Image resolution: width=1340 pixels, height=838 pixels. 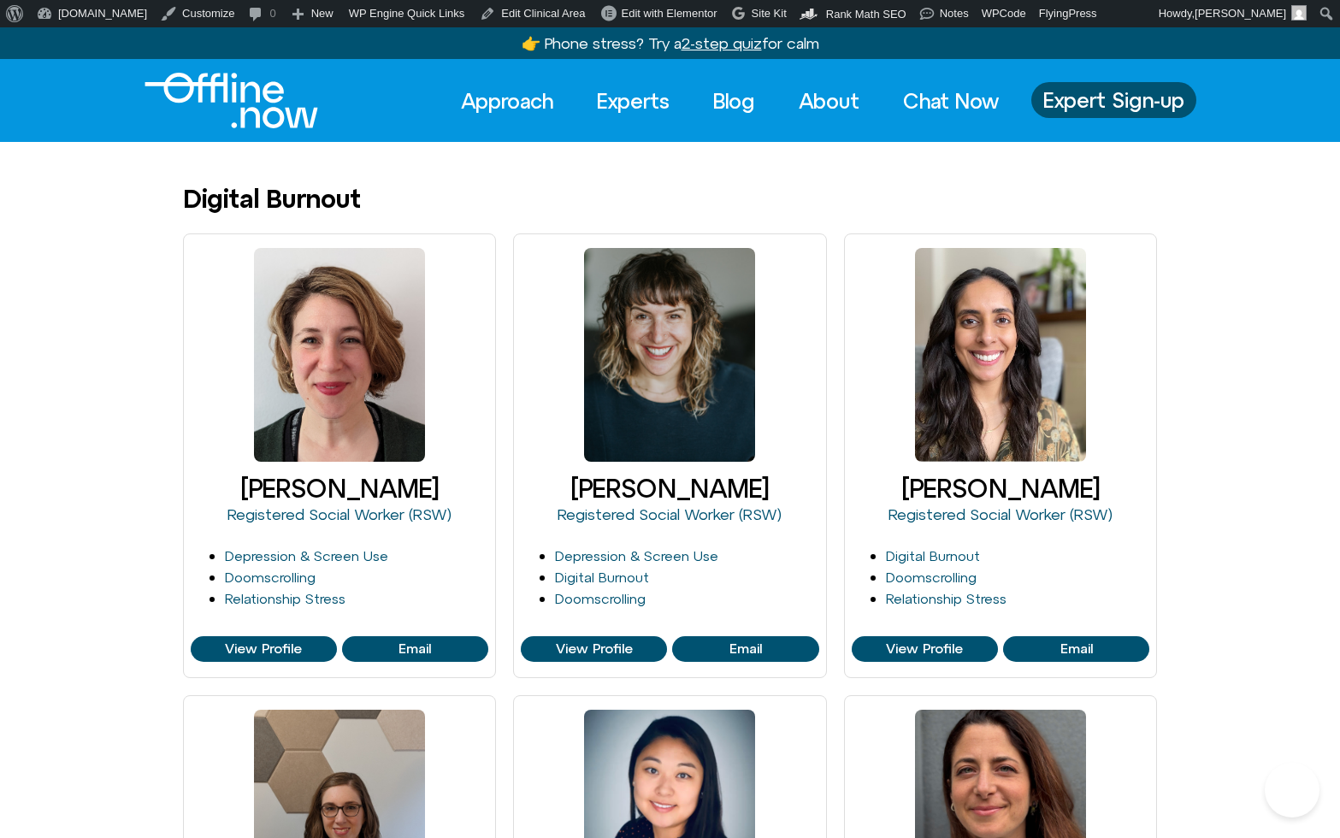 I want to click on span: Expert Sign-up, so click(x=1113, y=100).